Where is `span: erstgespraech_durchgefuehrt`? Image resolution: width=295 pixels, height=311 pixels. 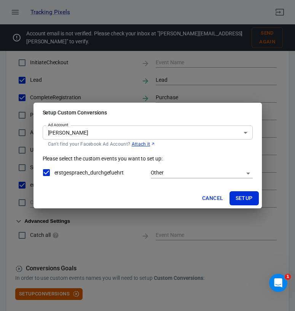
span: erstgespraech_durchgefuehrt is located at coordinates (89, 173).